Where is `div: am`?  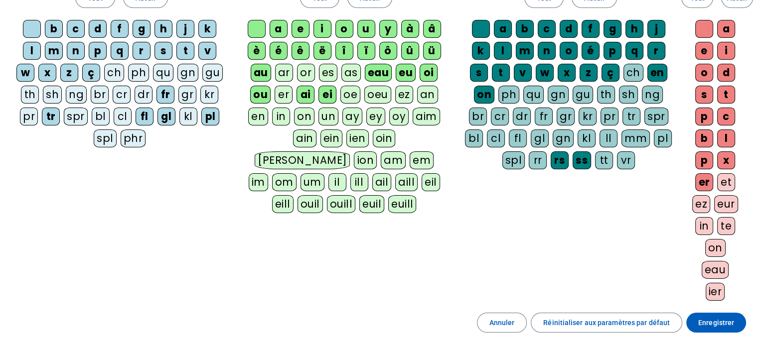
div: am is located at coordinates (393, 161).